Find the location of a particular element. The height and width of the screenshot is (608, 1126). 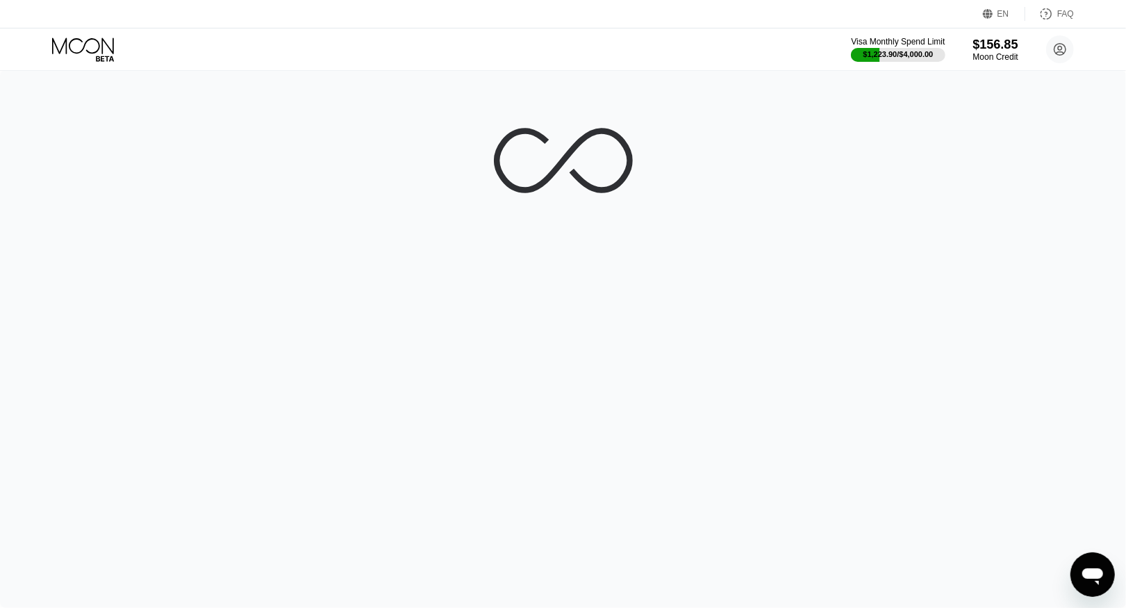

div: $156.85Moon Credit is located at coordinates (995, 49).